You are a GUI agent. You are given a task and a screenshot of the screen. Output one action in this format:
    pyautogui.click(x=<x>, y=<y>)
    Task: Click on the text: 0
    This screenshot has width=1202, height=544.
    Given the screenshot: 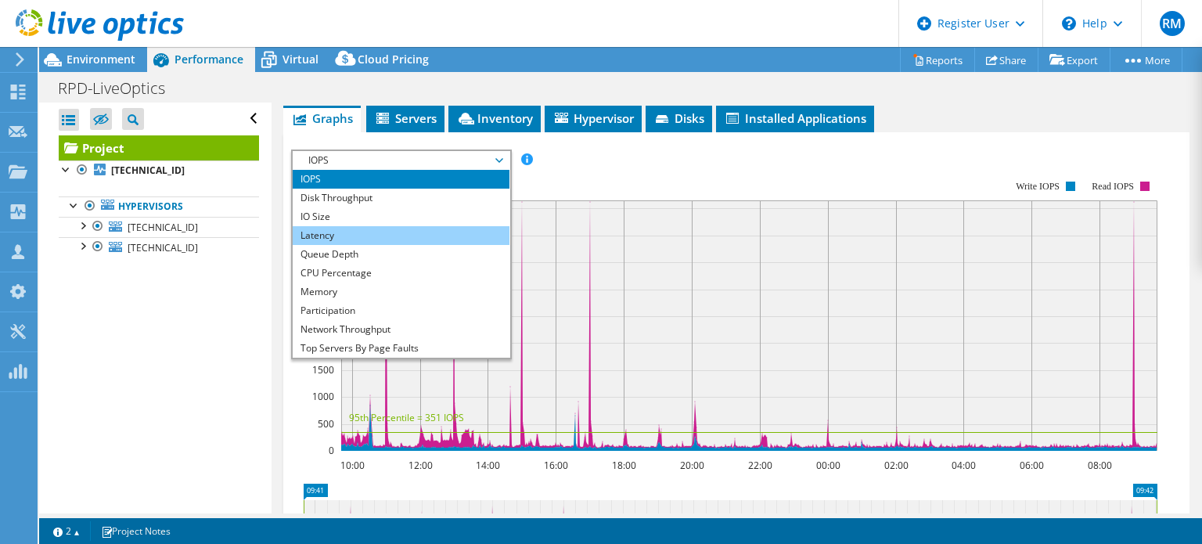 What is the action you would take?
    pyautogui.click(x=331, y=450)
    